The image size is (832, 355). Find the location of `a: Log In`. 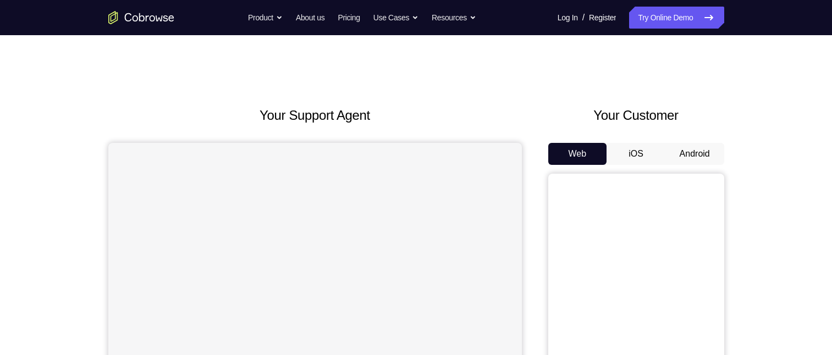

a: Log In is located at coordinates (568, 18).